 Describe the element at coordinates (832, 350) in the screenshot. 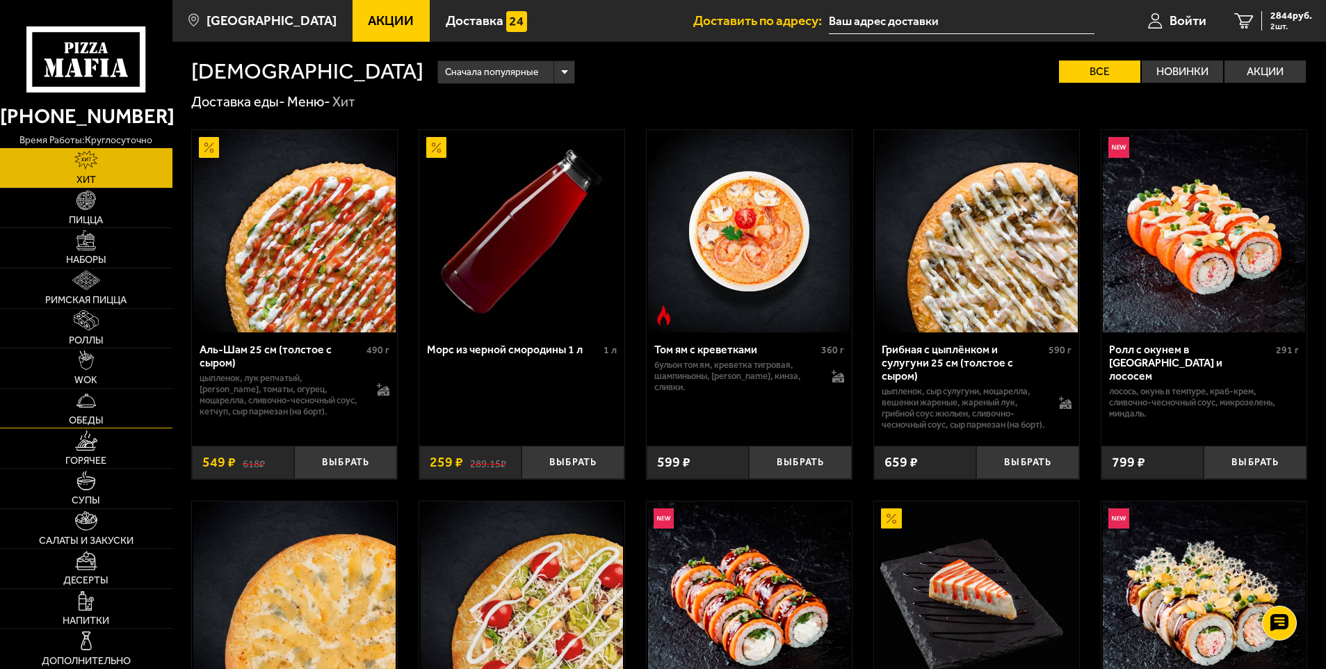

I see `span: 360 г` at that location.